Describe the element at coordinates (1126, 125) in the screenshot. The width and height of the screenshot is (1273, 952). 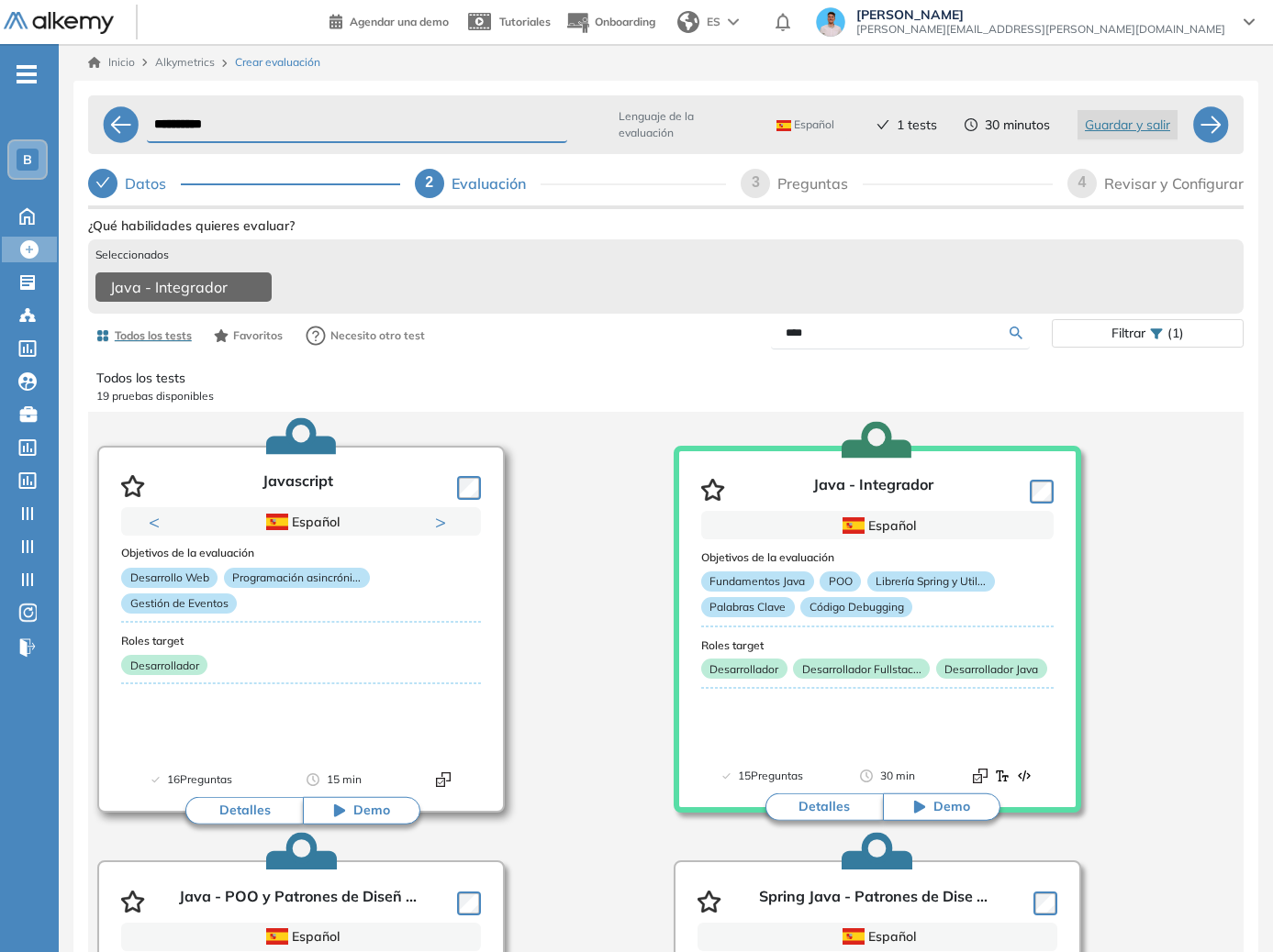
I see `button: Guardar y salir` at that location.